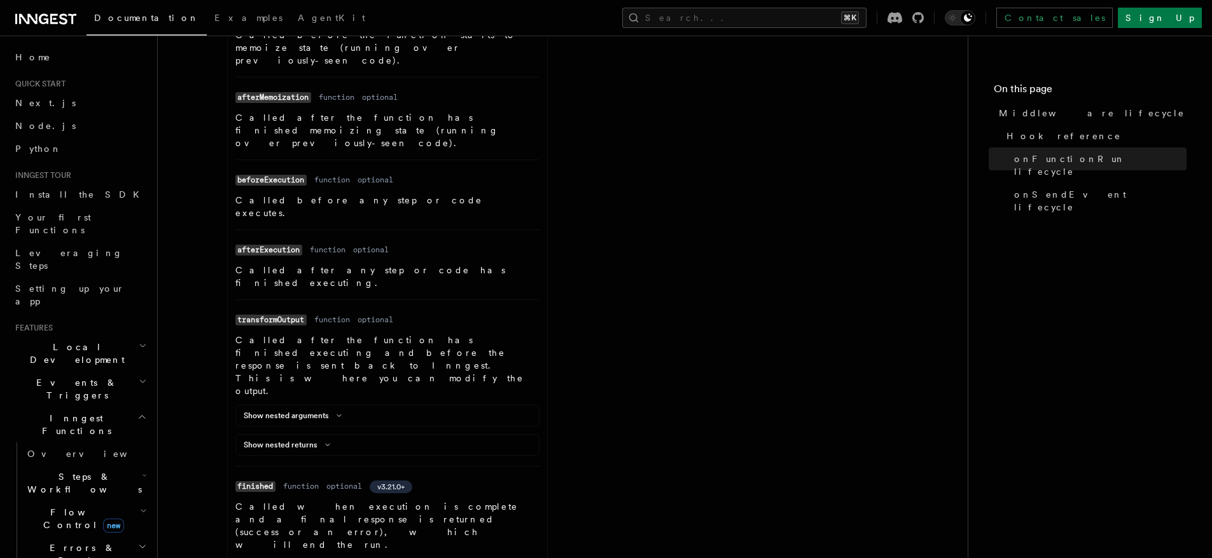 This screenshot has height=558, width=1212. I want to click on span: Setting up your app, so click(70, 295).